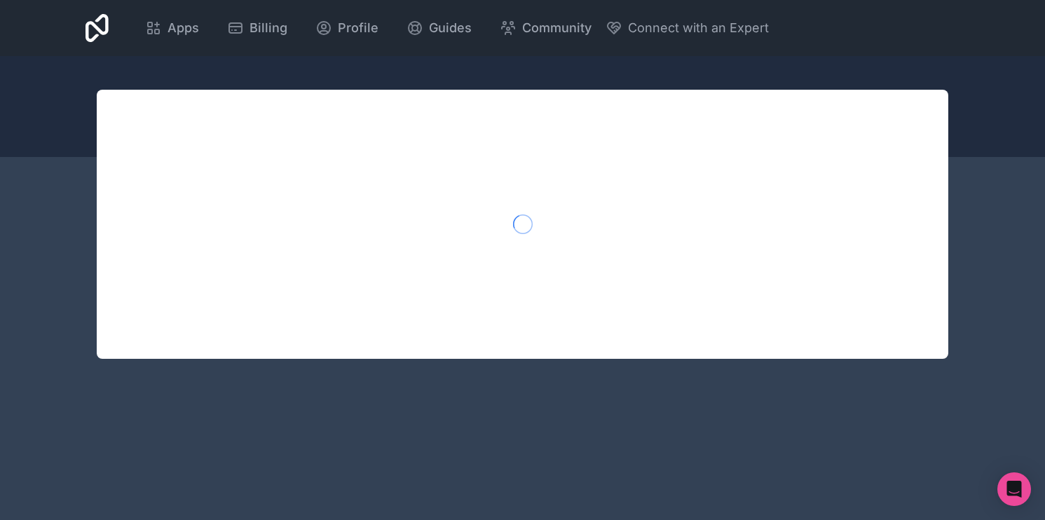  I want to click on a: Guides, so click(439, 28).